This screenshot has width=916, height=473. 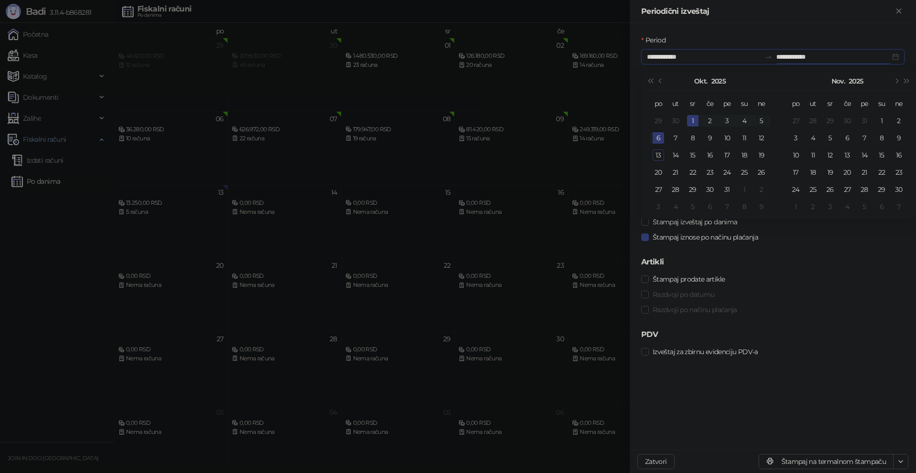 I want to click on td: 2025-10-24, so click(x=727, y=172).